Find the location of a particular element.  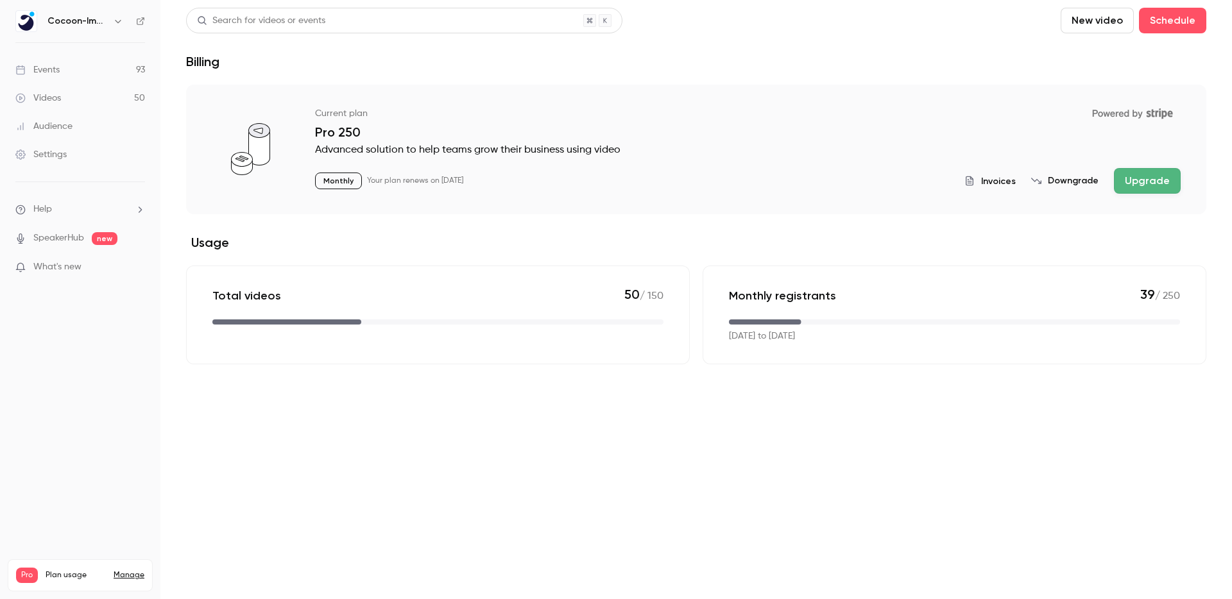

p: Pro 250 is located at coordinates (747, 132).